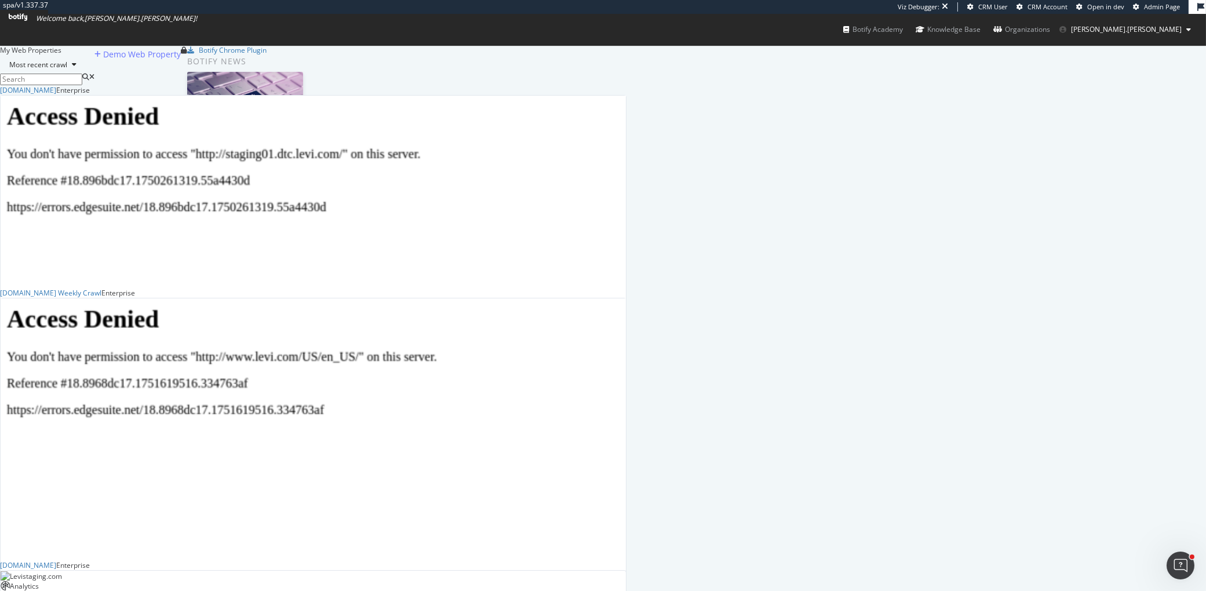 The height and width of the screenshot is (591, 1206). What do you see at coordinates (1022, 30) in the screenshot?
I see `div: Organizations` at bounding box center [1022, 30].